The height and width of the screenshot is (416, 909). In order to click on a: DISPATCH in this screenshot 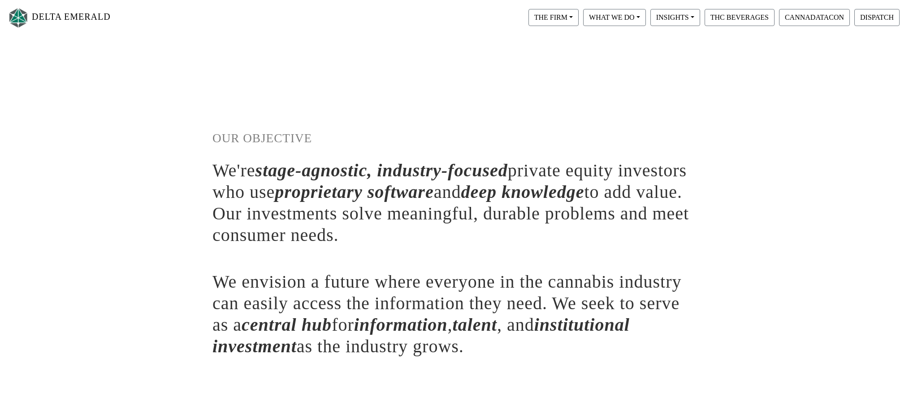, I will do `click(877, 17)`.